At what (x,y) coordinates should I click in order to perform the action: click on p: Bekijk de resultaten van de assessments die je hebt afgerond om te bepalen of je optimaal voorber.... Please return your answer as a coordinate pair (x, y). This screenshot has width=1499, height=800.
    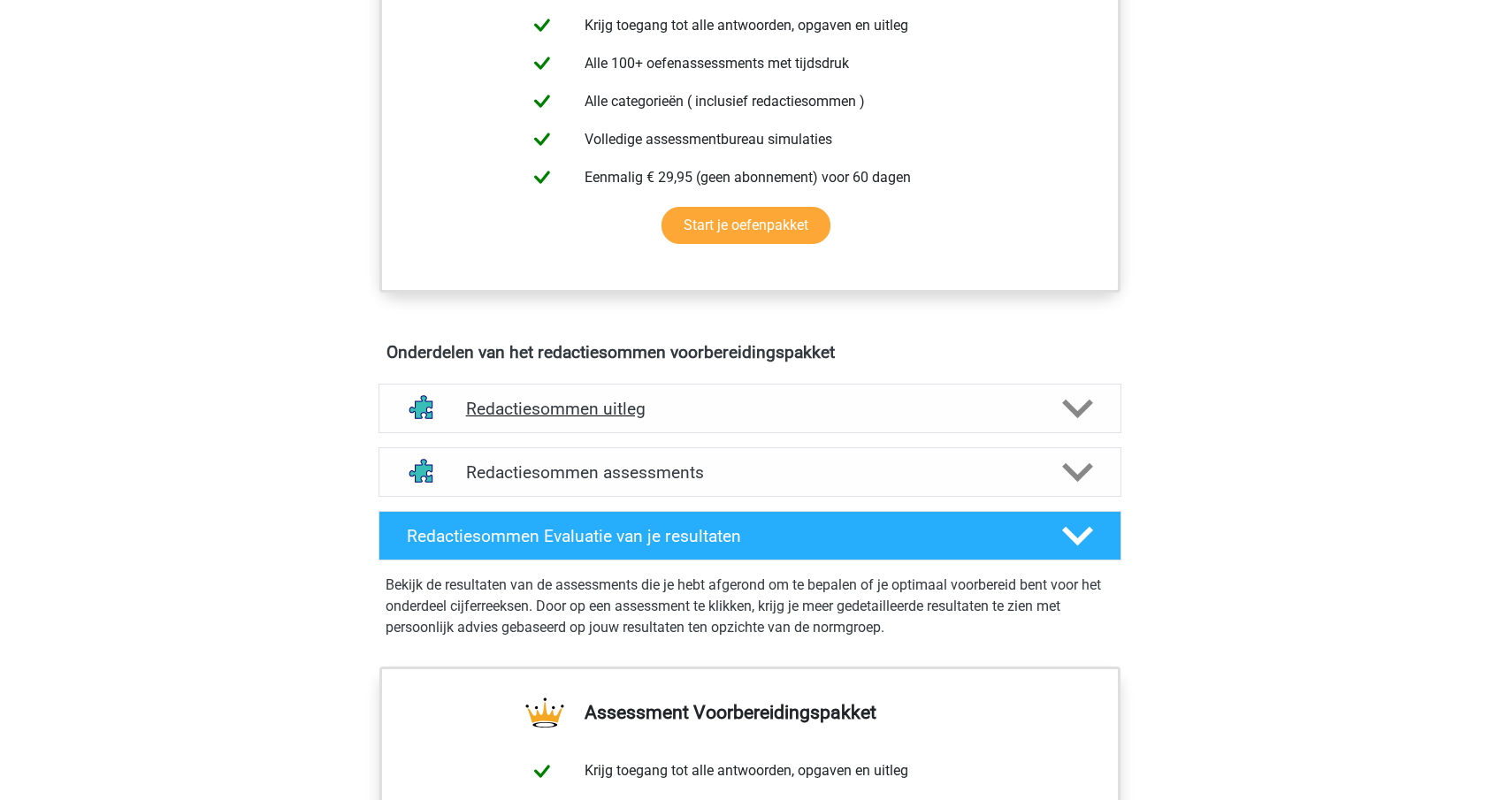
    Looking at the image, I should click on (750, 607).